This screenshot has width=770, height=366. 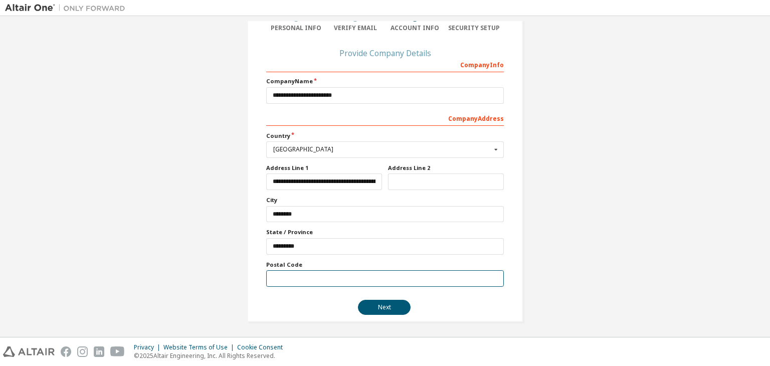 I want to click on img: youtube.svg, so click(x=117, y=351).